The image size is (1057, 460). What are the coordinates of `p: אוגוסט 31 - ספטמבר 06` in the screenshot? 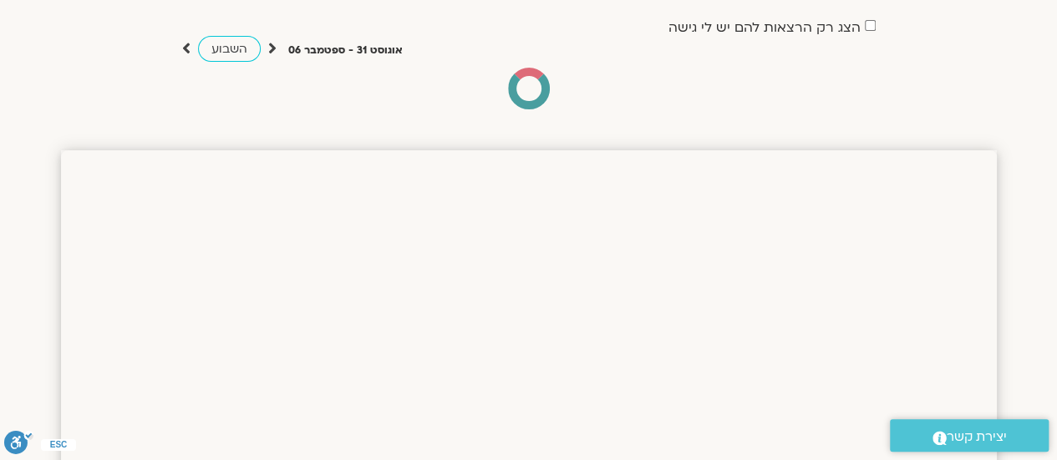 It's located at (345, 50).